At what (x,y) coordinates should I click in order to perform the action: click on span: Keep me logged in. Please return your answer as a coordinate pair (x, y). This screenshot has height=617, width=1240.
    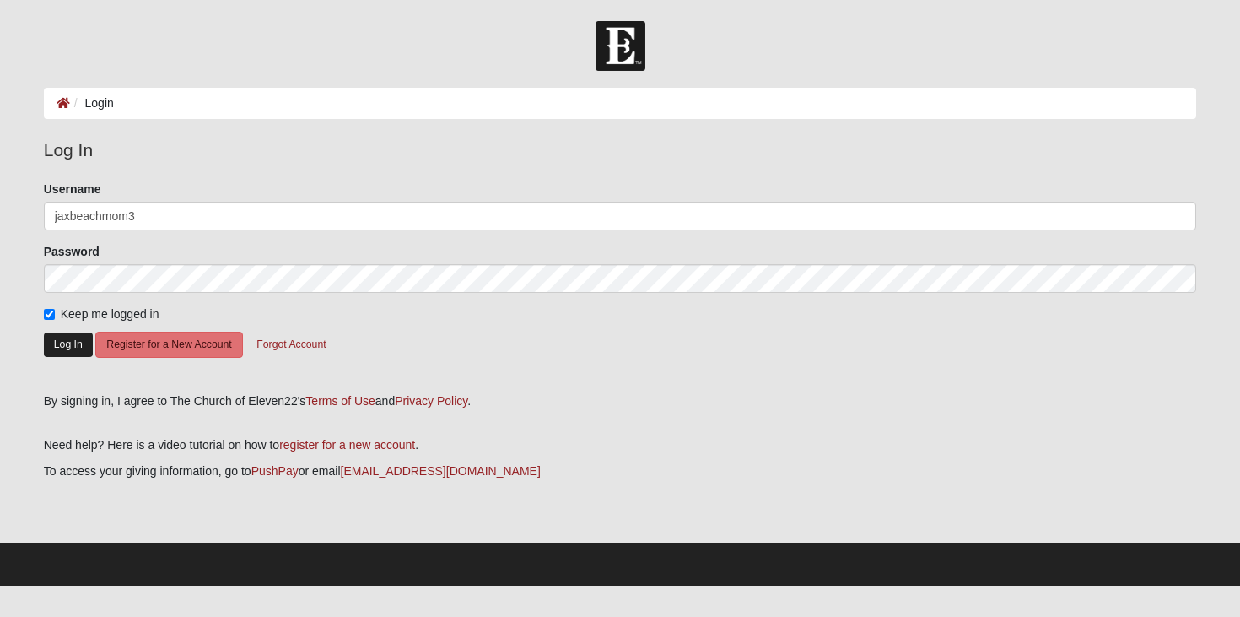
    Looking at the image, I should click on (110, 314).